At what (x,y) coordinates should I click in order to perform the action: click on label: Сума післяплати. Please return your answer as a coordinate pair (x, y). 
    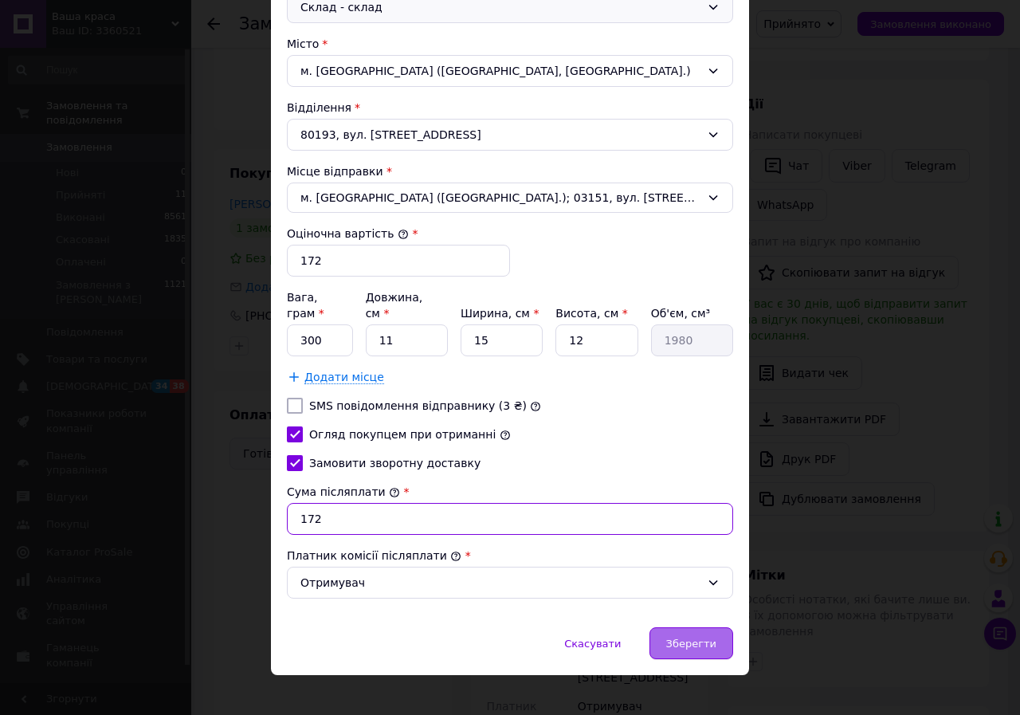
    Looking at the image, I should click on (344, 492).